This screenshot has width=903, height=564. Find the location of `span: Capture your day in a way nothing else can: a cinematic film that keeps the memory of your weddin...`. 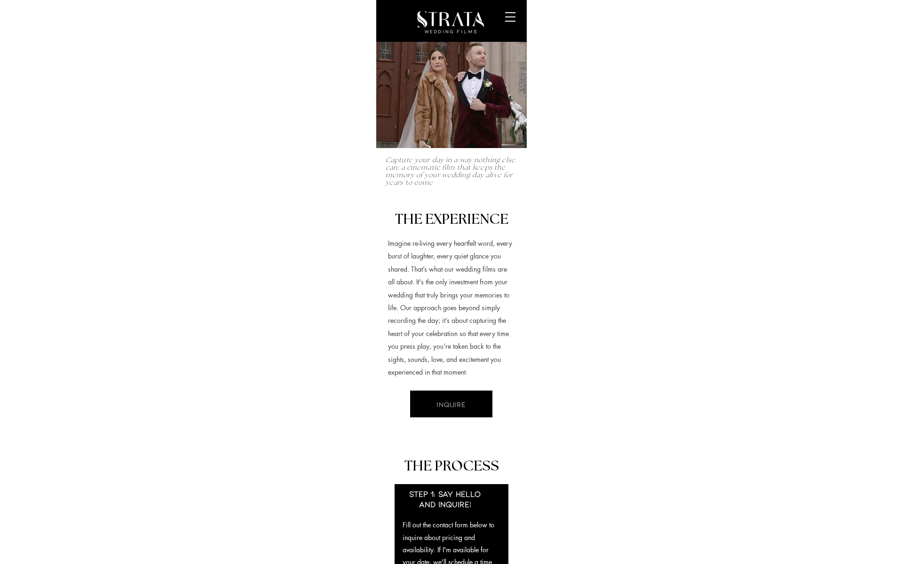

span: Capture your day in a way nothing else can: a cinematic film that keeps the memory of your weddin... is located at coordinates (451, 172).